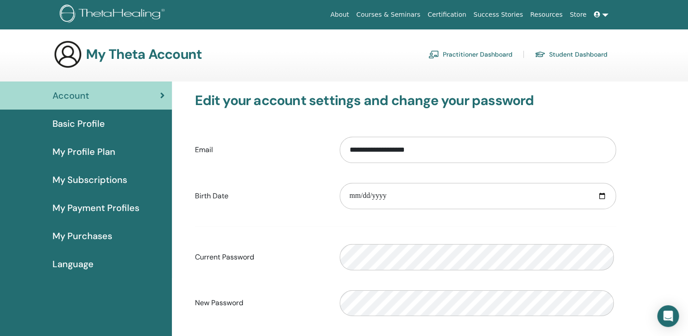  Describe the element at coordinates (434, 54) in the screenshot. I see `img: chalkboard-teacher.svg` at that location.